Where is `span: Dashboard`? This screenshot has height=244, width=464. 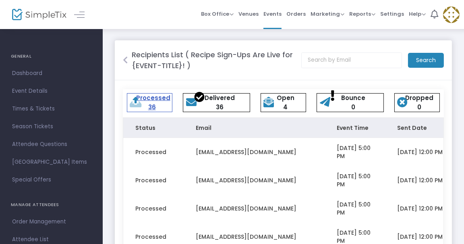
span: Dashboard is located at coordinates (51, 73).